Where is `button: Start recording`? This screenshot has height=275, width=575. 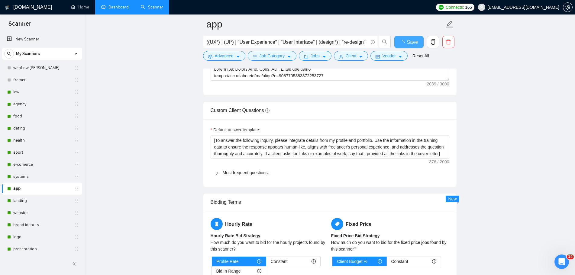 button: Start recording is located at coordinates (41, 200).